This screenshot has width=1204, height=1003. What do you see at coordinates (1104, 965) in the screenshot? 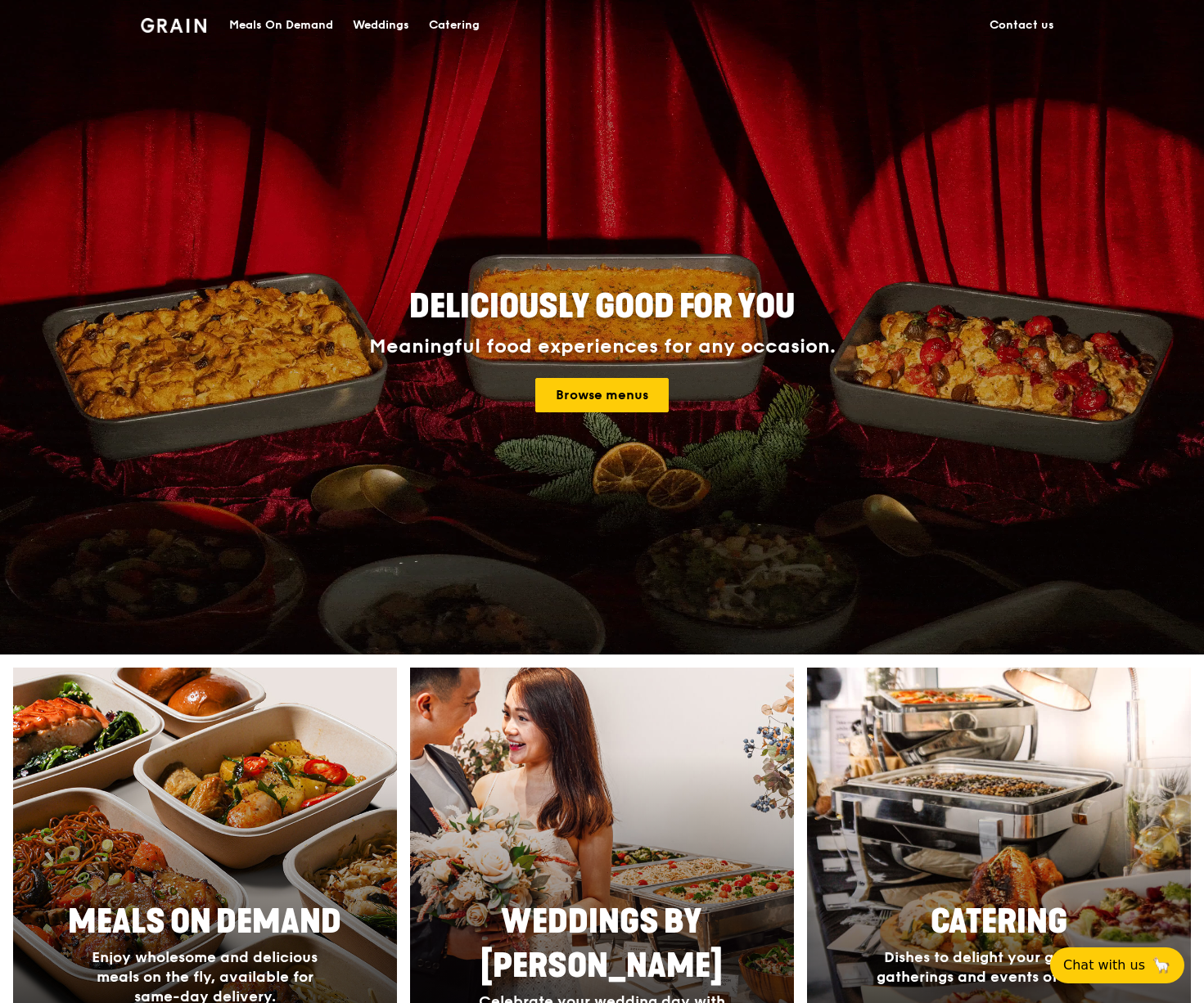
I see `span: Chat with us` at bounding box center [1104, 965].